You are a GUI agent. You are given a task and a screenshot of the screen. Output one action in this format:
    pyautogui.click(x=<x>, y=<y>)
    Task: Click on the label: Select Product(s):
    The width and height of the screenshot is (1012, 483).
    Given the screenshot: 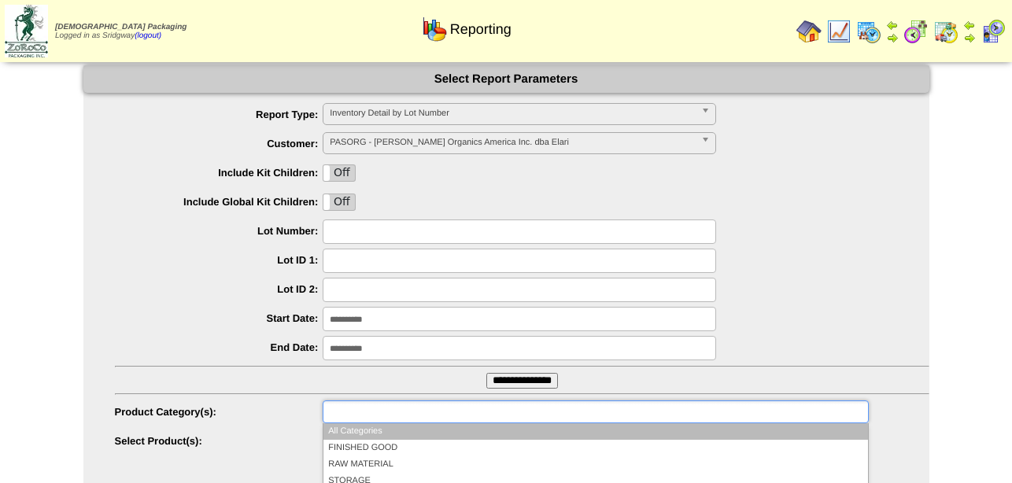 What is the action you would take?
    pyautogui.click(x=219, y=441)
    